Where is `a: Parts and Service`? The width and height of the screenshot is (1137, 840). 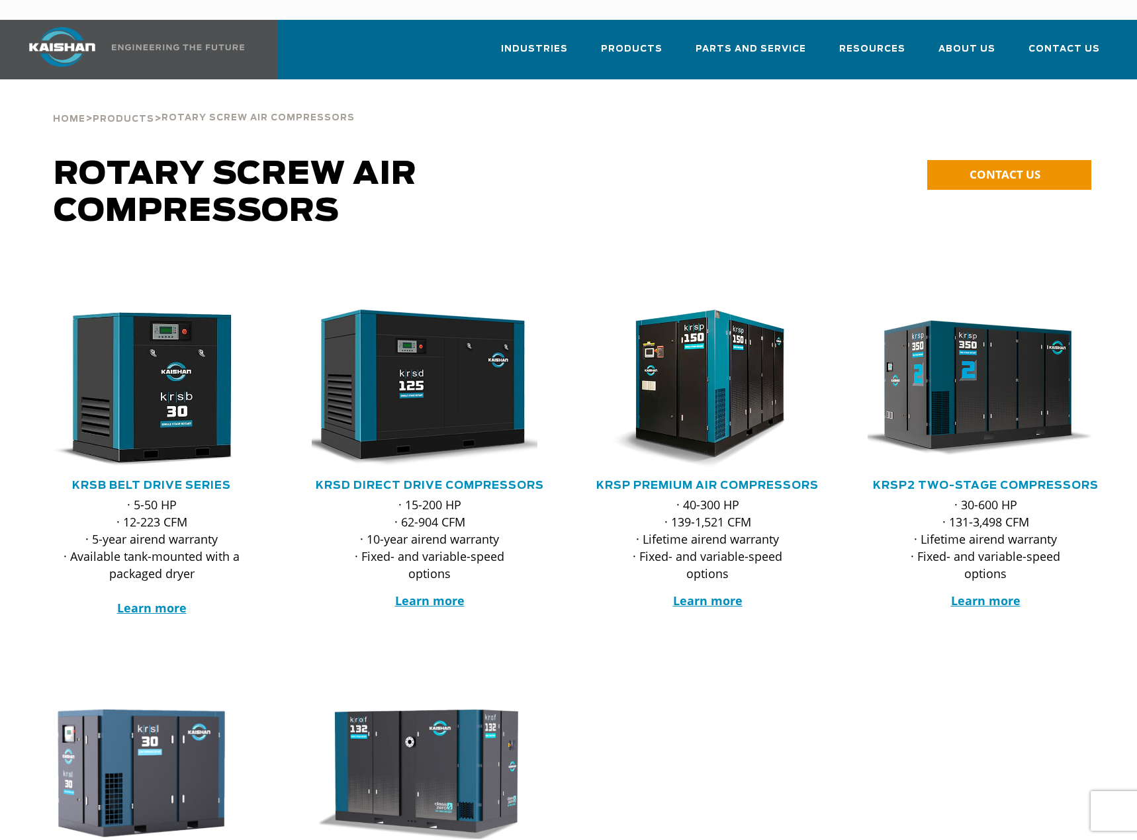 a: Parts and Service is located at coordinates (750, 54).